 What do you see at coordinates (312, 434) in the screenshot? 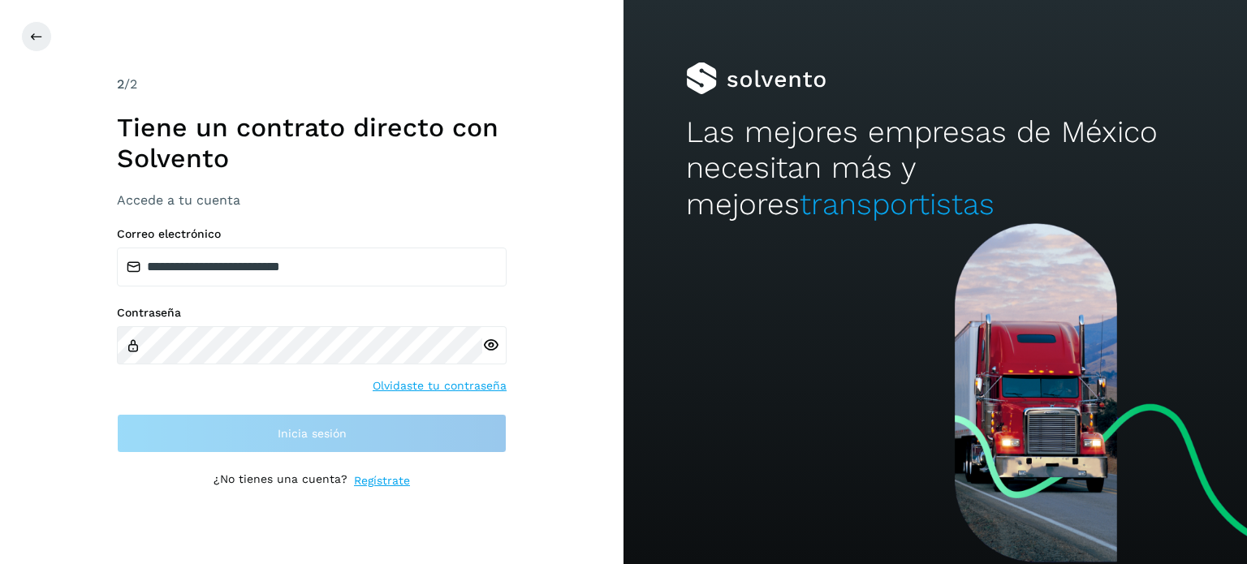
I see `span: Inicia sesión` at bounding box center [312, 434].